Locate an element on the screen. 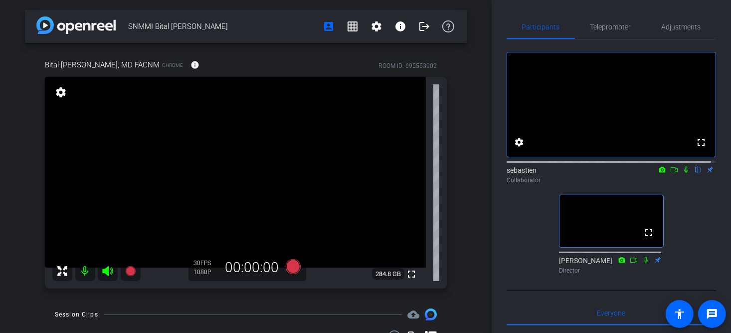 This screenshot has height=333, width=731. mat-icon: grid_on is located at coordinates (353, 26).